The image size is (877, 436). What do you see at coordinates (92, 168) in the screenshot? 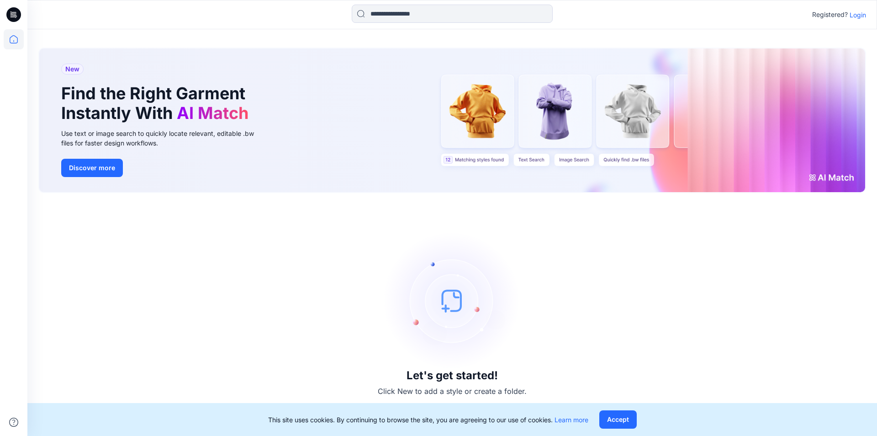
I see `button: Discover more` at bounding box center [92, 168].